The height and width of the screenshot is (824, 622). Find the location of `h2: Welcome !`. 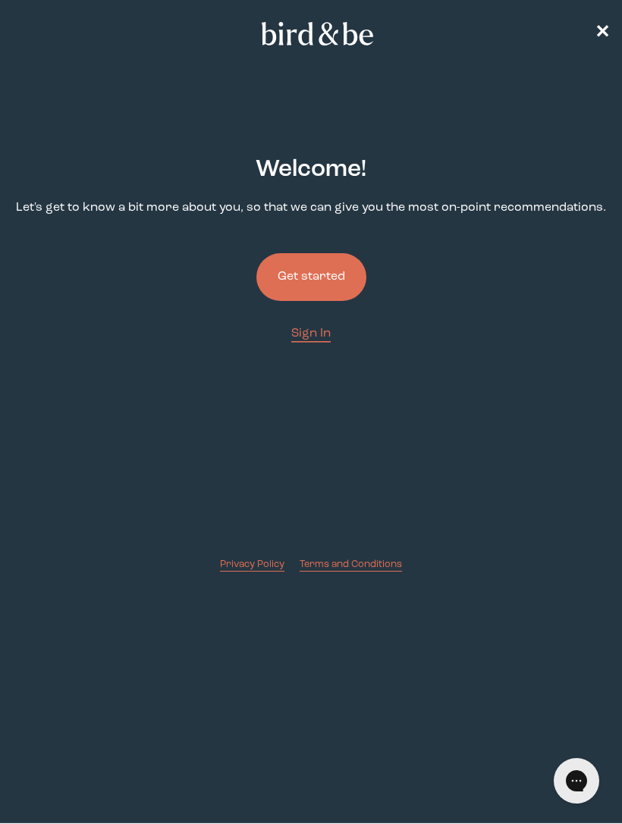

h2: Welcome ! is located at coordinates (311, 170).